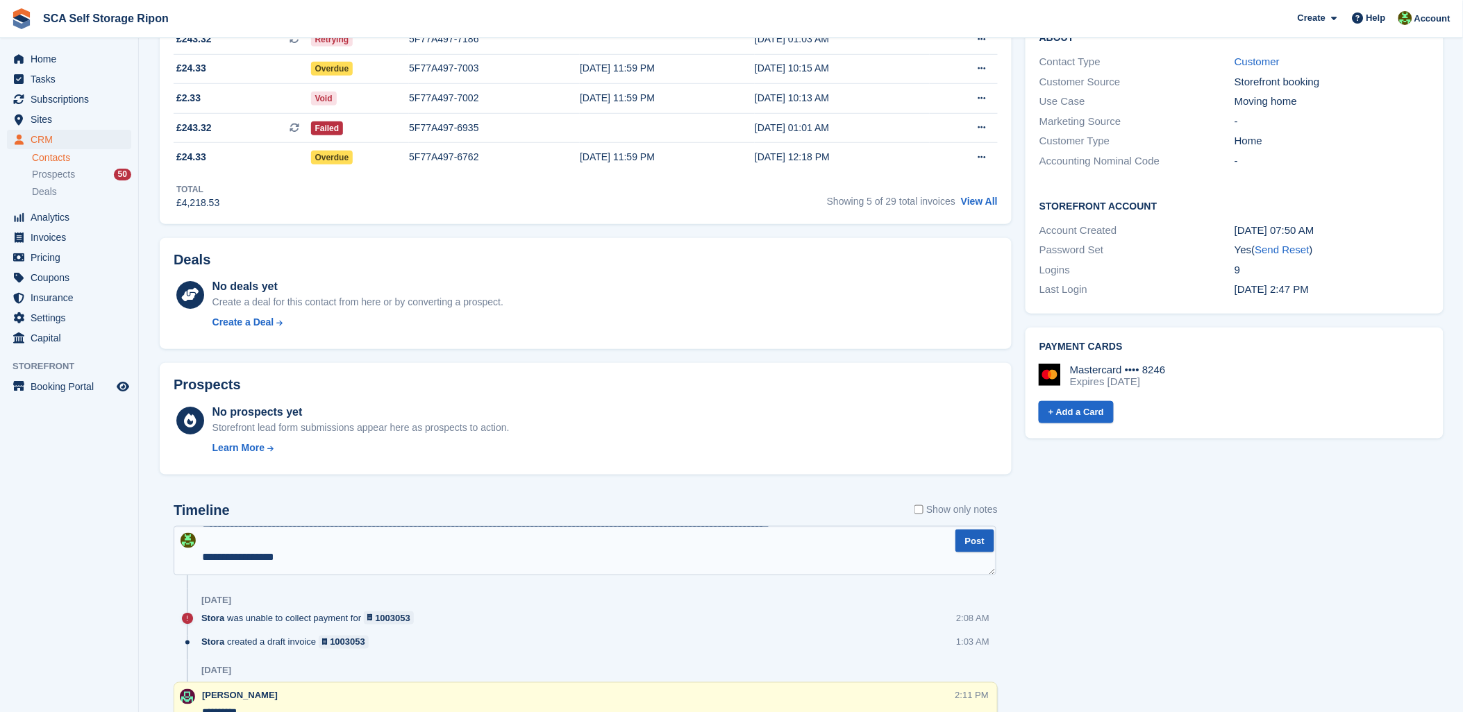 This screenshot has height=712, width=1463. What do you see at coordinates (1136, 289) in the screenshot?
I see `div: Last Login` at bounding box center [1136, 289].